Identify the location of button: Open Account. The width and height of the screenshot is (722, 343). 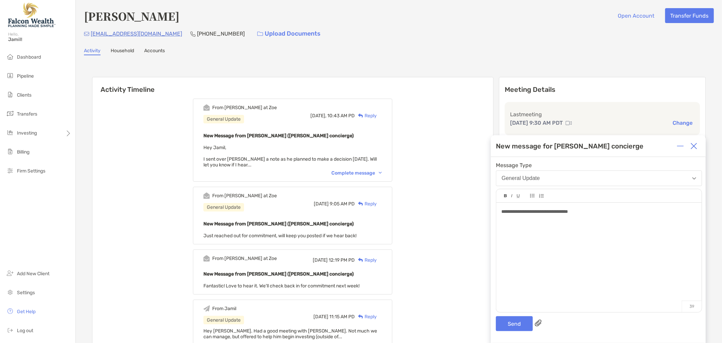
(636, 16).